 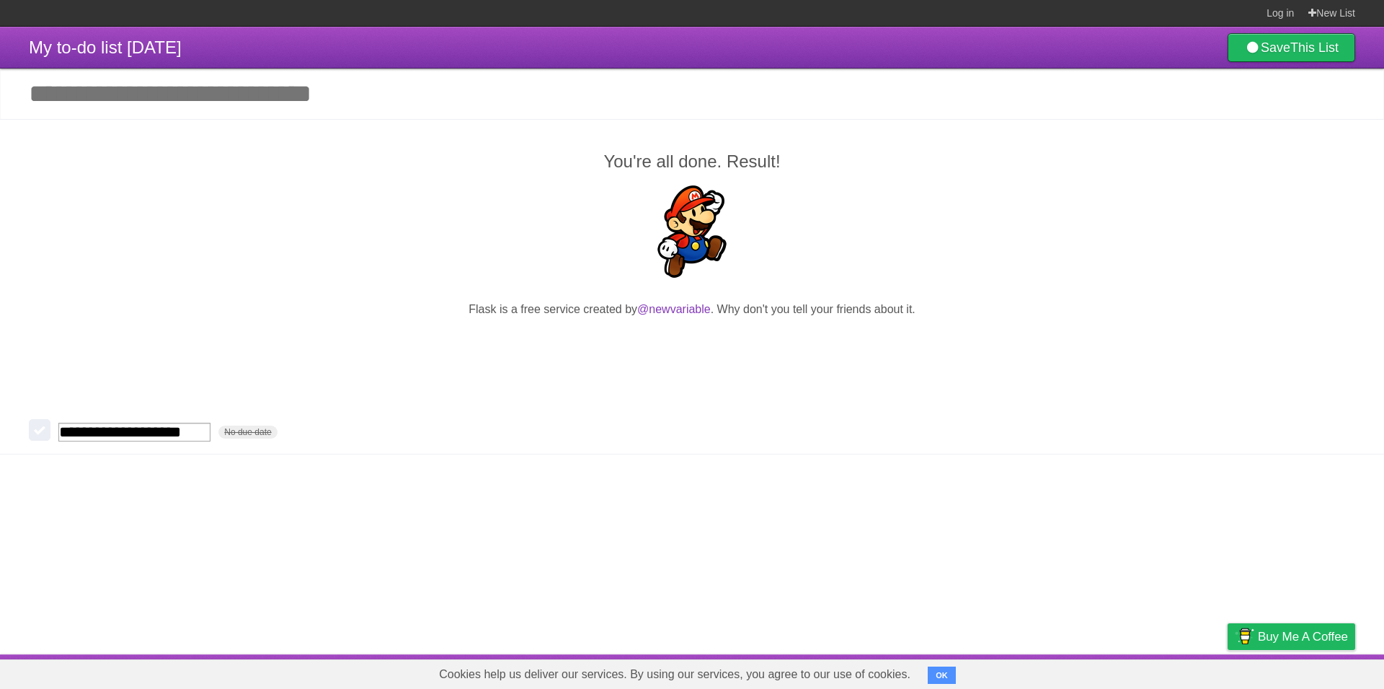 What do you see at coordinates (1228, 671) in the screenshot?
I see `a: Privacy` at bounding box center [1228, 671].